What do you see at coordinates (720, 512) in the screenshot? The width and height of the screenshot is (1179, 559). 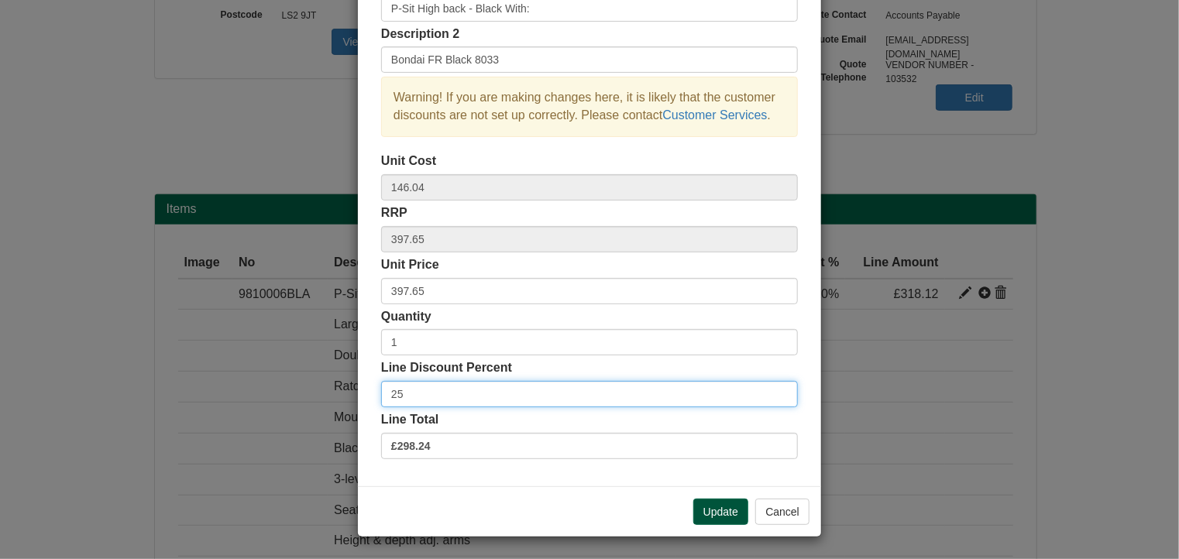 I see `button: Update` at bounding box center [720, 512].